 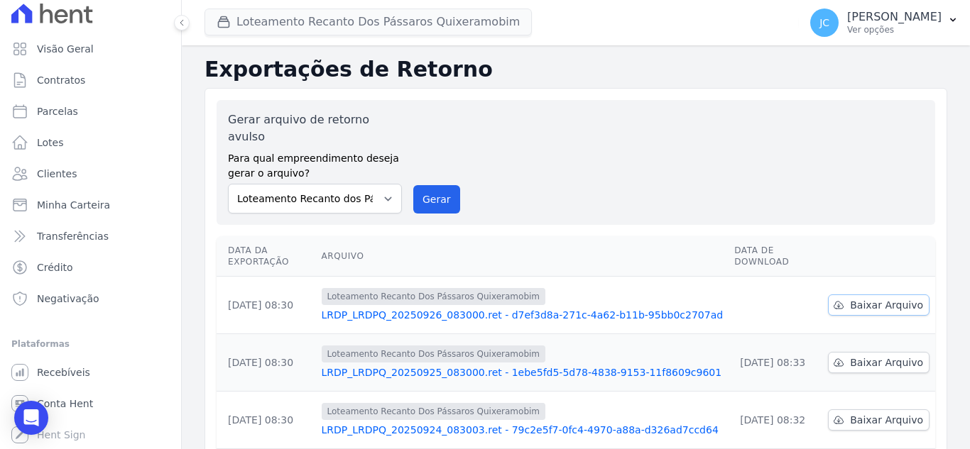 What do you see at coordinates (90, 205) in the screenshot?
I see `a: Minha Carteira` at bounding box center [90, 205].